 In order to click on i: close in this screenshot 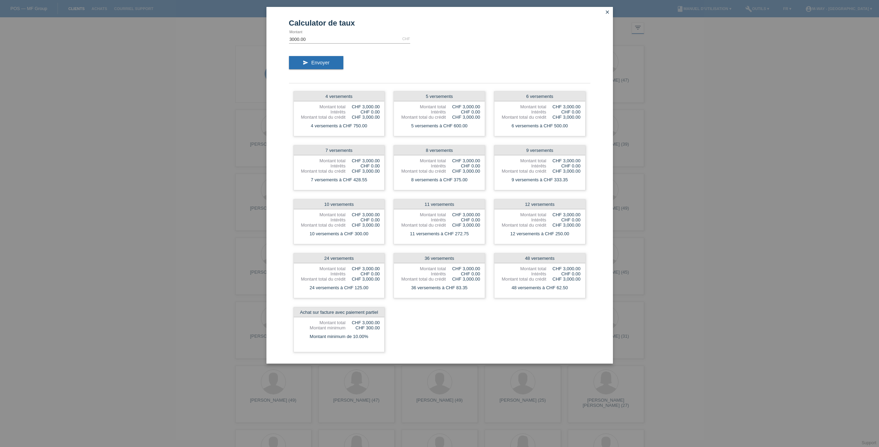, I will do `click(607, 12)`.